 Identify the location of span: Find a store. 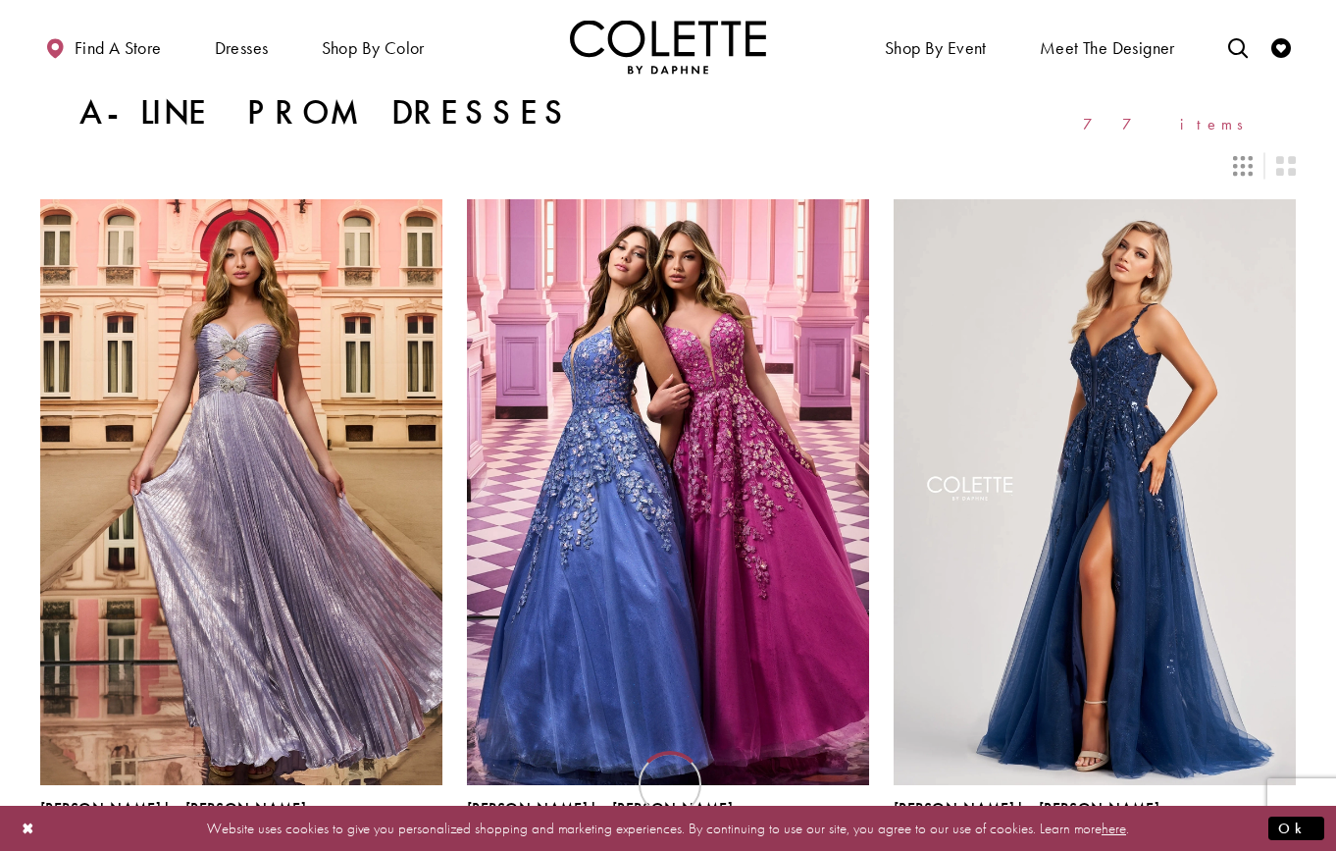
(118, 48).